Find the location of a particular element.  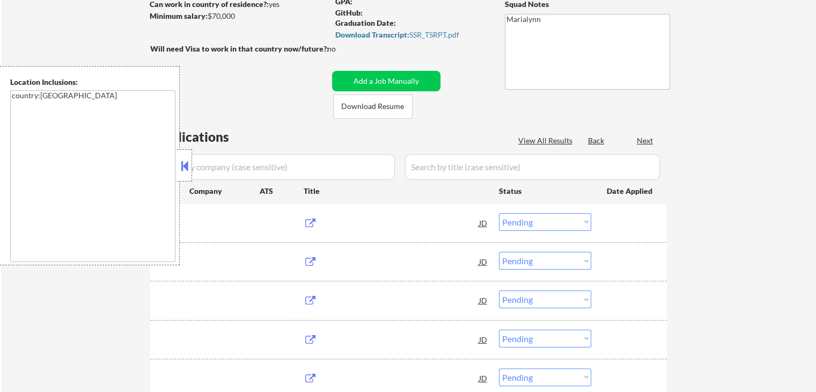

div: Location Inclusions: is located at coordinates (93, 82).